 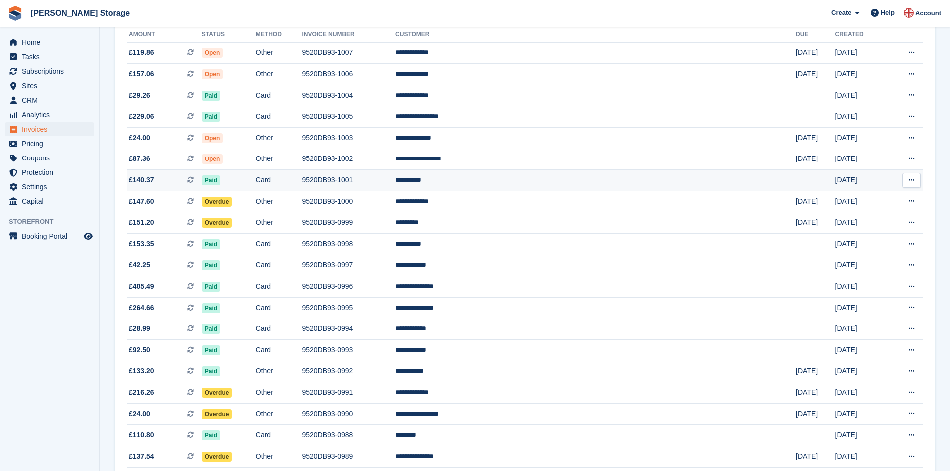 What do you see at coordinates (52, 187) in the screenshot?
I see `span: Settings` at bounding box center [52, 187].